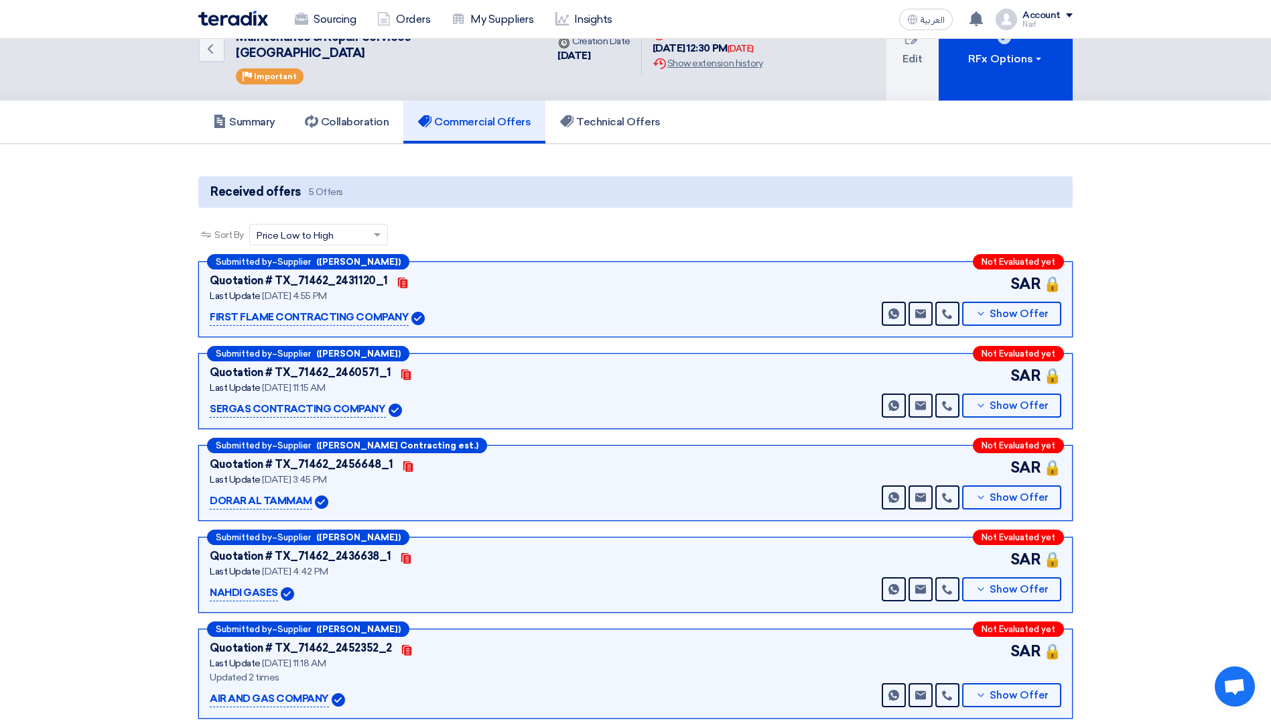  I want to click on a: Summary, so click(244, 122).